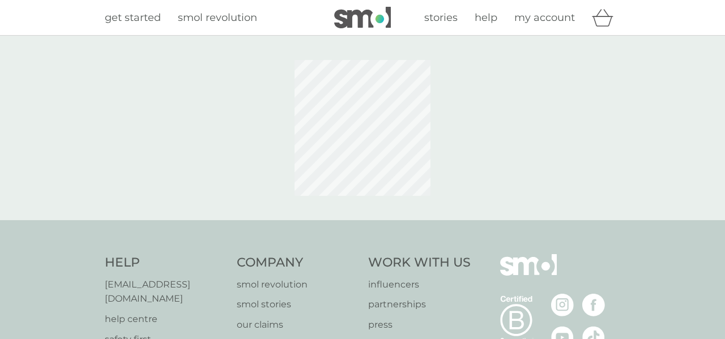 The width and height of the screenshot is (725, 339). Describe the element at coordinates (297, 285) in the screenshot. I see `p: smol revolution` at that location.